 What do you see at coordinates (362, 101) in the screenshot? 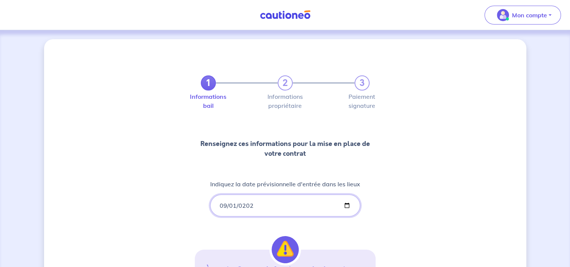
I see `label: Paiement signature` at bounding box center [362, 101].